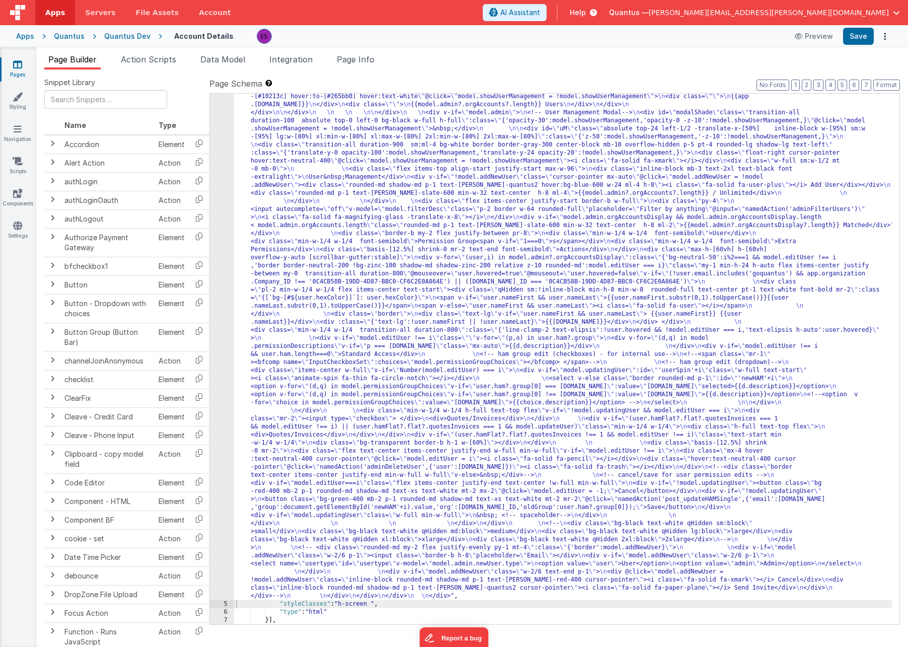 Image resolution: width=908 pixels, height=647 pixels. What do you see at coordinates (107, 435) in the screenshot?
I see `td: Cleave - Phone Input` at bounding box center [107, 435].